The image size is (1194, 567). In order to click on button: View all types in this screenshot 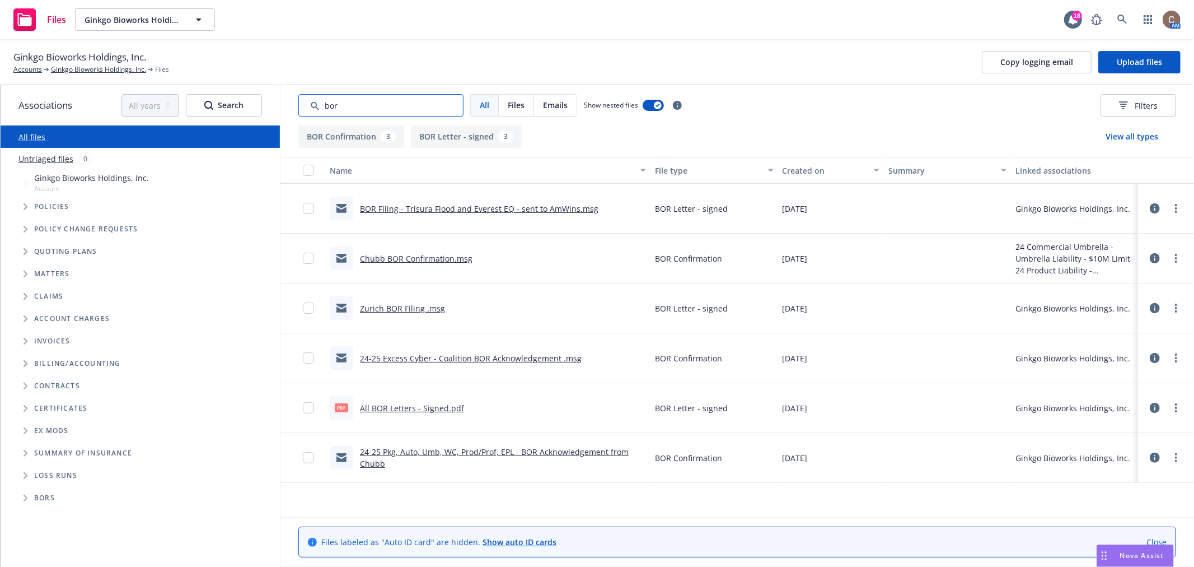, I will do `click(1132, 137)`.